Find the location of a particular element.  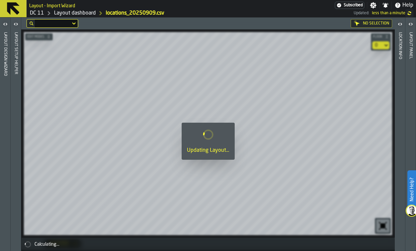

header: Layout panel is located at coordinates (410, 134).